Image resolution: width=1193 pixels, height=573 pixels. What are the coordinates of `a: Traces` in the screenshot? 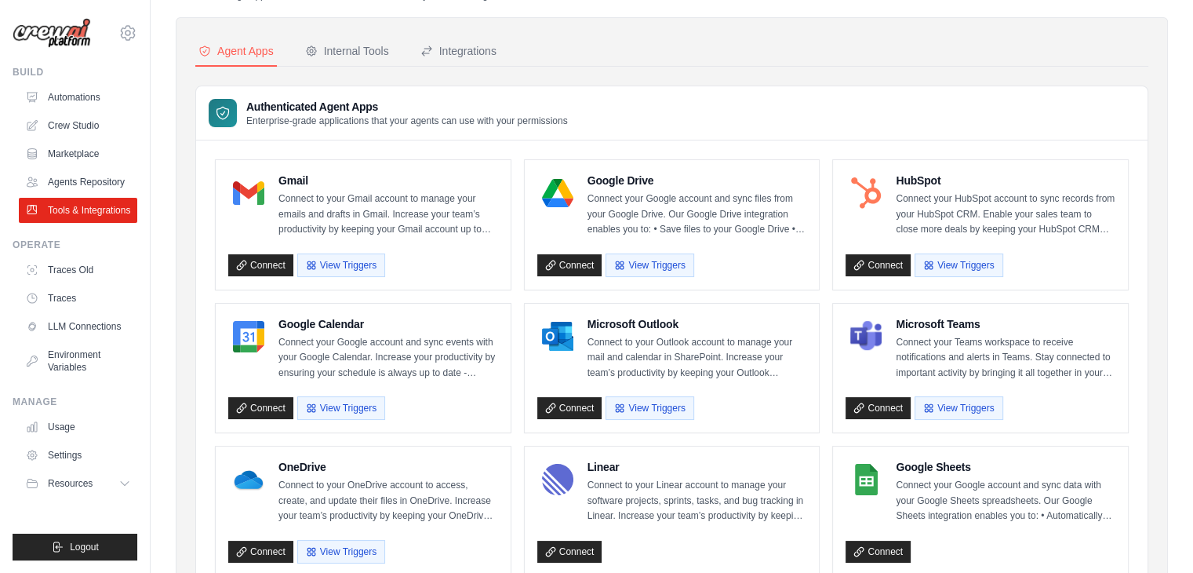 It's located at (78, 298).